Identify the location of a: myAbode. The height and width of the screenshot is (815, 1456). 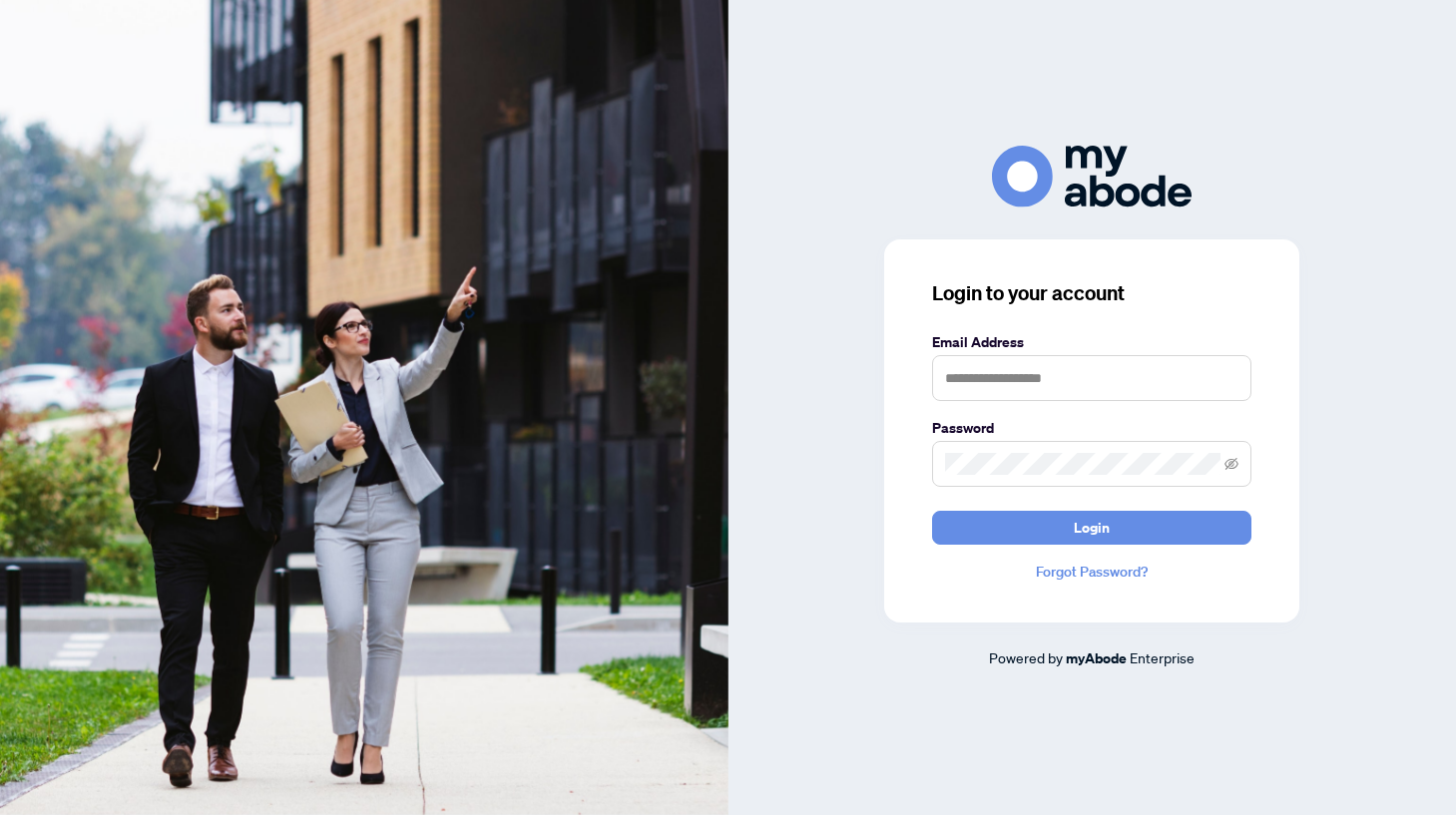
(1095, 658).